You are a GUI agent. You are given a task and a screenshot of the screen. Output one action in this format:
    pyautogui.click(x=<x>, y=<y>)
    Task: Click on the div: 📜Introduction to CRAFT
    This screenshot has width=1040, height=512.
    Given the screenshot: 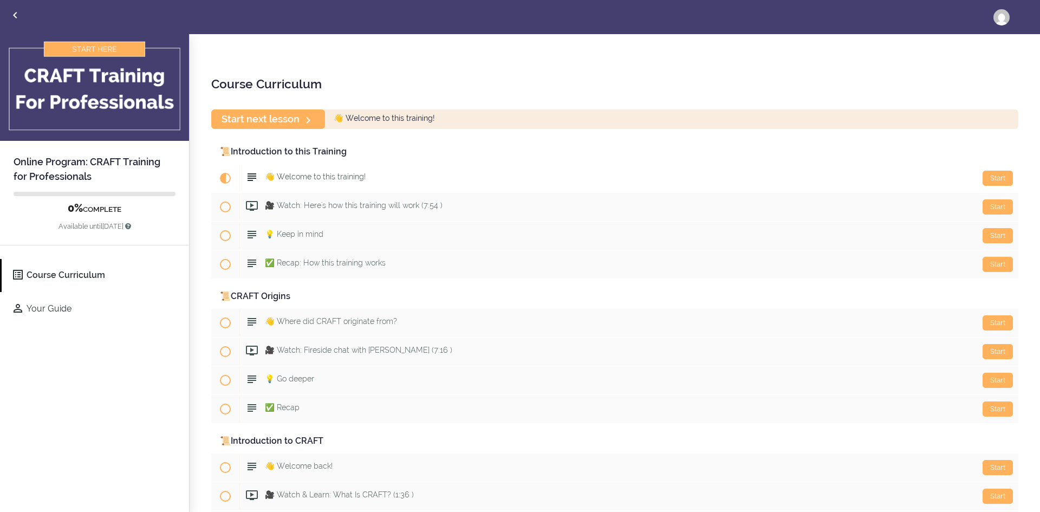 What is the action you would take?
    pyautogui.click(x=615, y=441)
    